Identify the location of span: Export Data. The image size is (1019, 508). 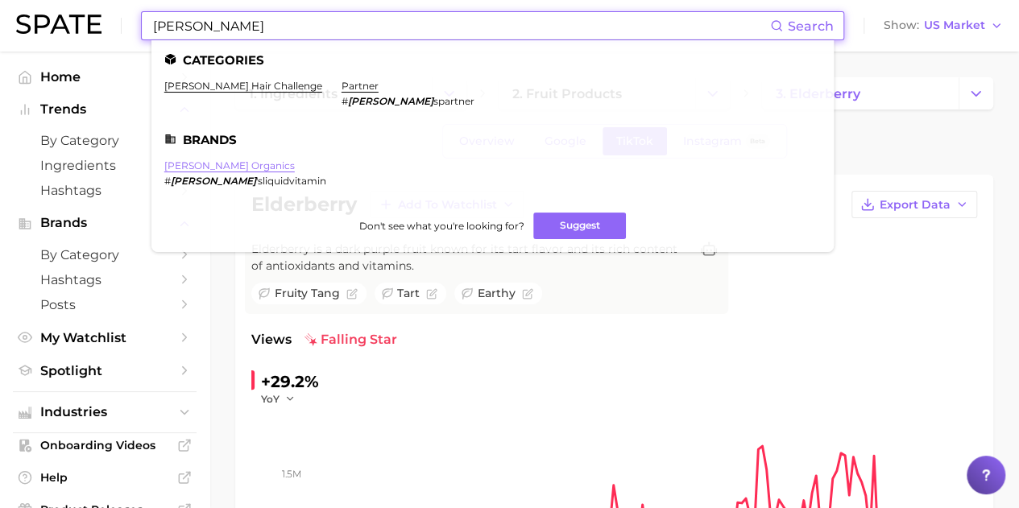
(915, 205).